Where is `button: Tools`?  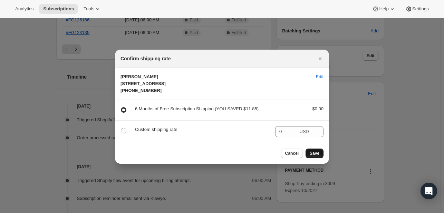
button: Tools is located at coordinates (92, 9).